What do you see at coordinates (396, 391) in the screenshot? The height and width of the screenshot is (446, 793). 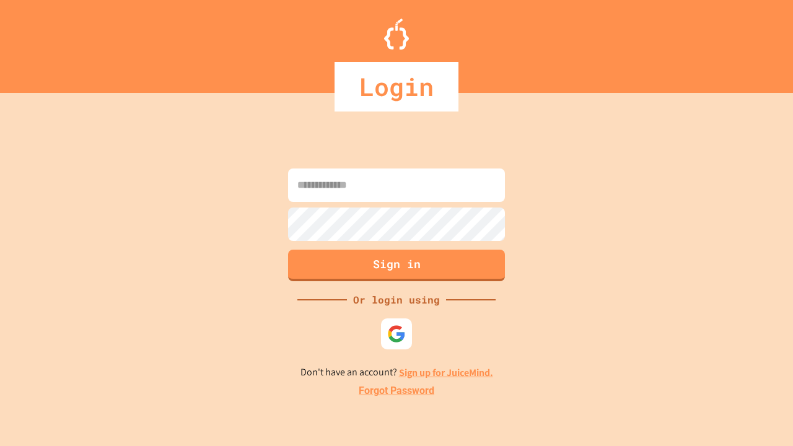 I see `a: Forgot Password` at bounding box center [396, 391].